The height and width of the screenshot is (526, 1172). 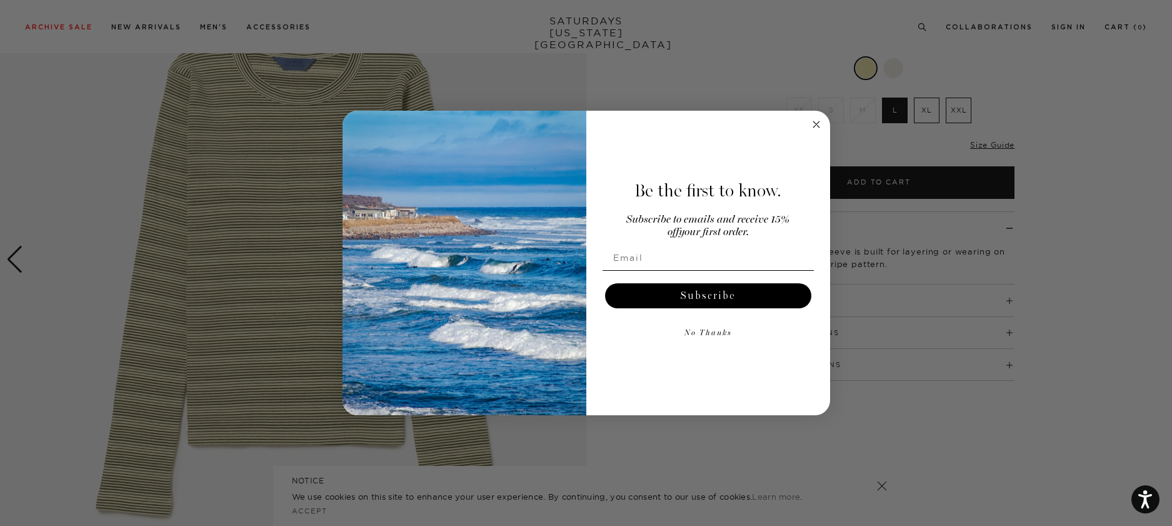 What do you see at coordinates (708, 258) in the screenshot?
I see `input: Email` at bounding box center [708, 258].